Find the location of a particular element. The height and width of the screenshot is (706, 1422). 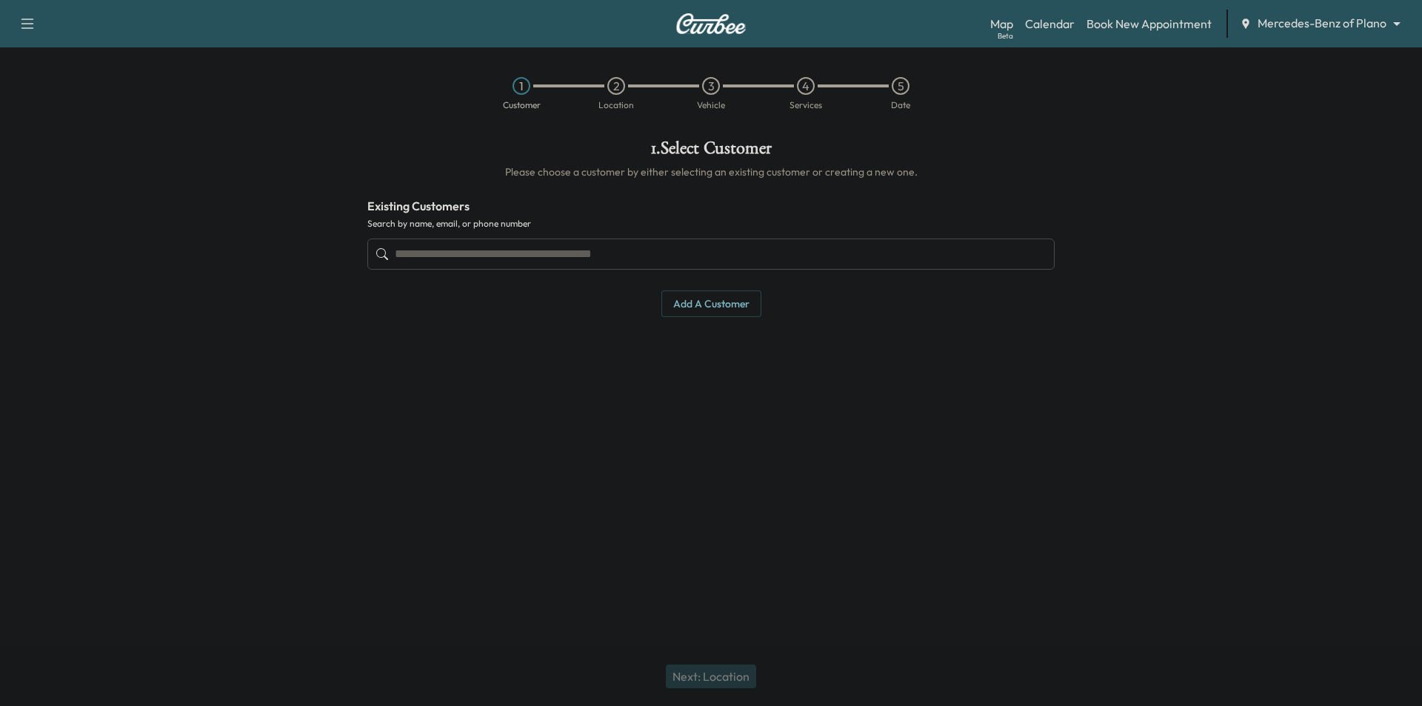

label: Search by name, email, or phone number is located at coordinates (711, 224).